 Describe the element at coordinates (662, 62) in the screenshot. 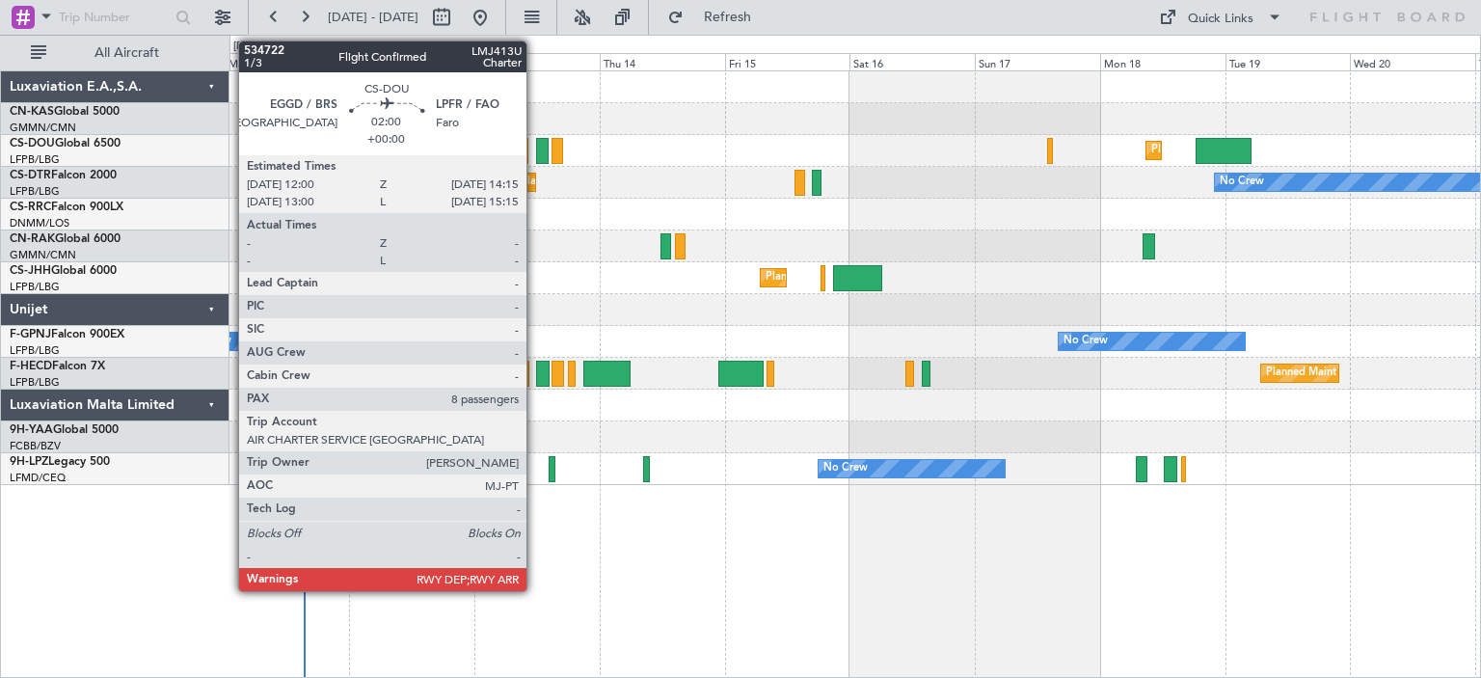

I see `div: Thu 14` at that location.